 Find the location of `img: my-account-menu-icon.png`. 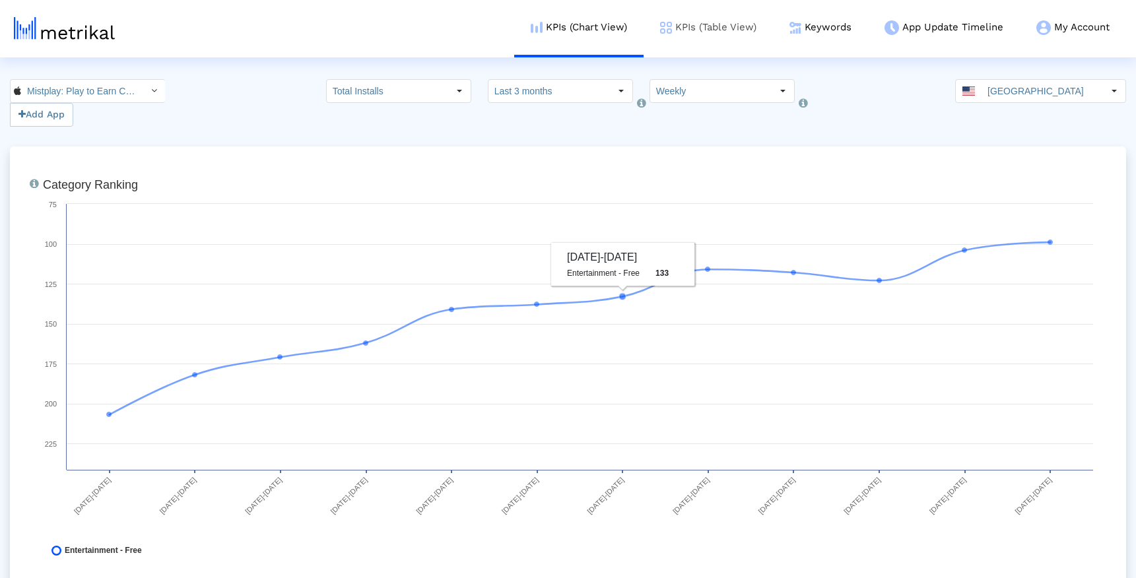

img: my-account-menu-icon.png is located at coordinates (1044, 28).